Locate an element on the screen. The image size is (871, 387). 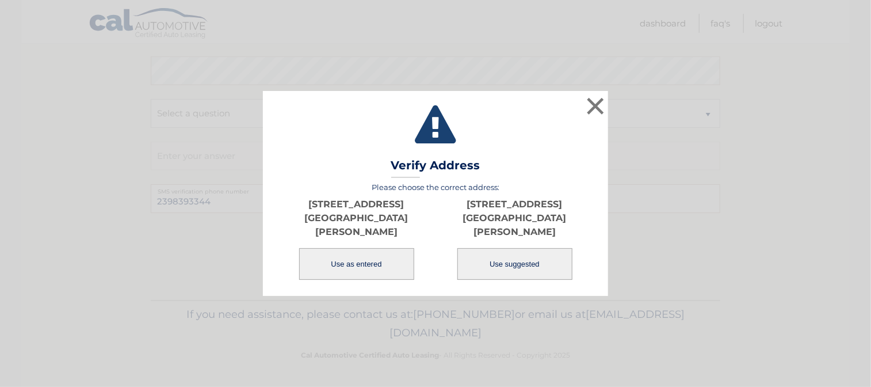
button: Use suggested is located at coordinates (515, 263).